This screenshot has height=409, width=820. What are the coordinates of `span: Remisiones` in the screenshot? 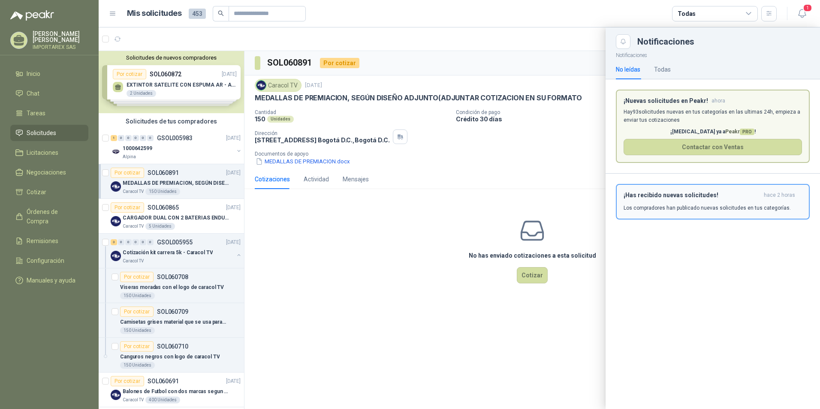 It's located at (42, 241).